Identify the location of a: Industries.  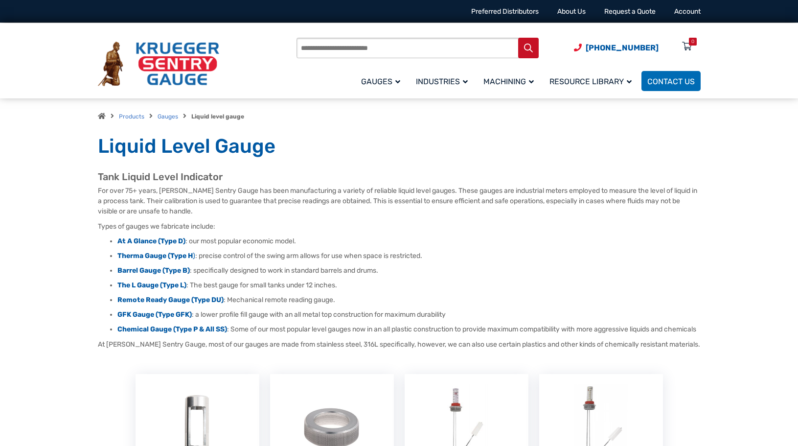
(444, 81).